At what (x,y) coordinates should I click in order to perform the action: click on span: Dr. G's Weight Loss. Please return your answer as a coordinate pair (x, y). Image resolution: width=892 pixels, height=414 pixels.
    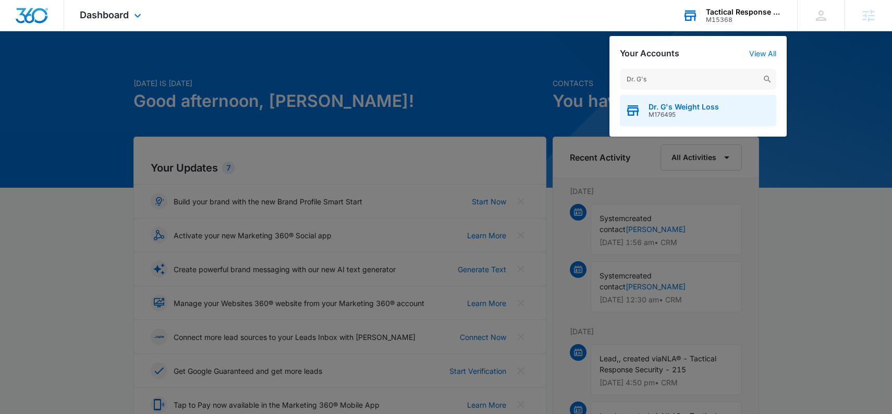
    Looking at the image, I should click on (684, 107).